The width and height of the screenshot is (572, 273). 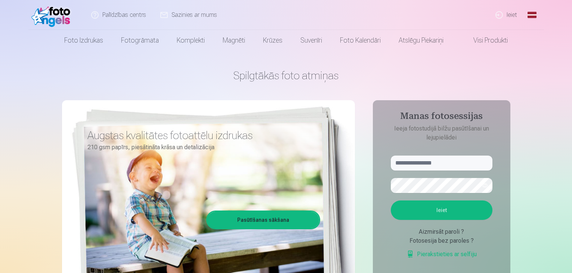 What do you see at coordinates (286, 75) in the screenshot?
I see `h1: Spilgtākās foto atmiņas` at bounding box center [286, 75].